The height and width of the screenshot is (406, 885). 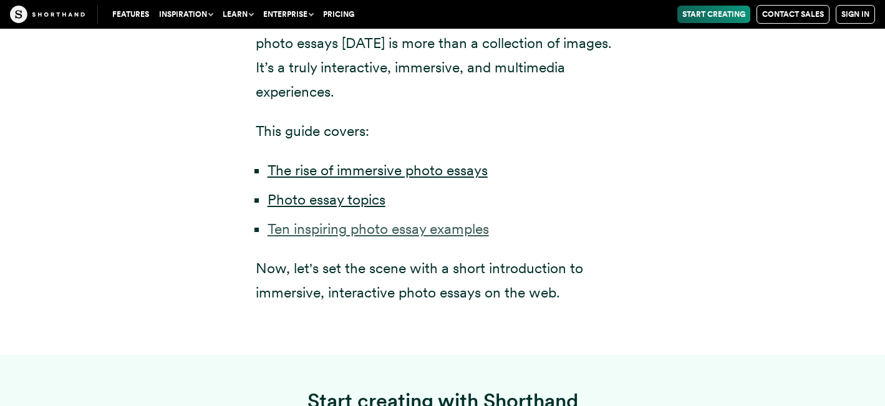 What do you see at coordinates (377, 170) in the screenshot?
I see `a: The rise of immersive photo essays` at bounding box center [377, 170].